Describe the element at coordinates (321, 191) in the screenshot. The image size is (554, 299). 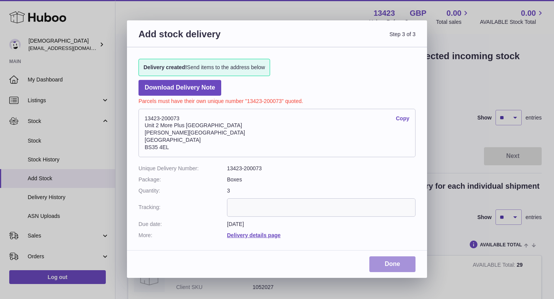
I see `dd: 3` at that location.